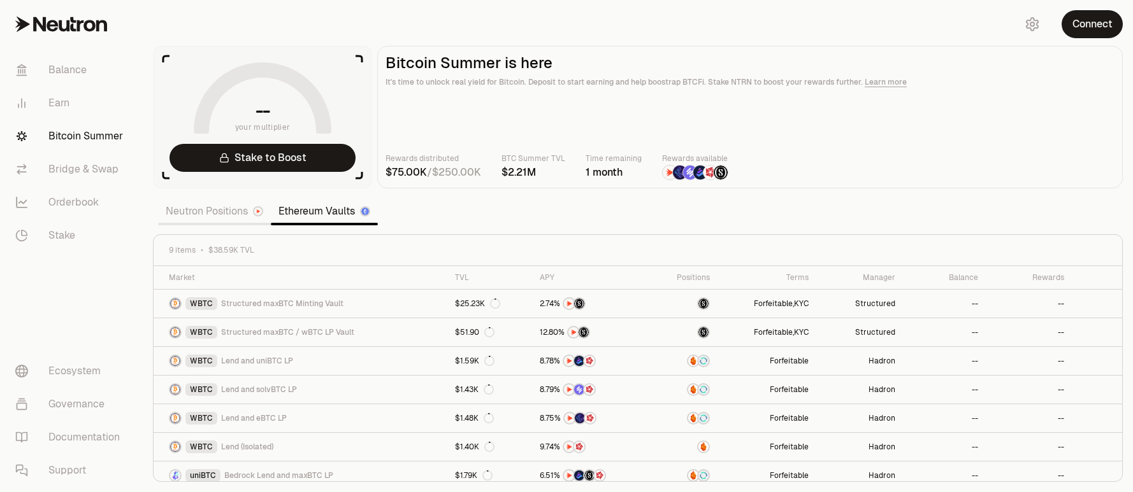  I want to click on a: Ethereum Vaults, so click(324, 211).